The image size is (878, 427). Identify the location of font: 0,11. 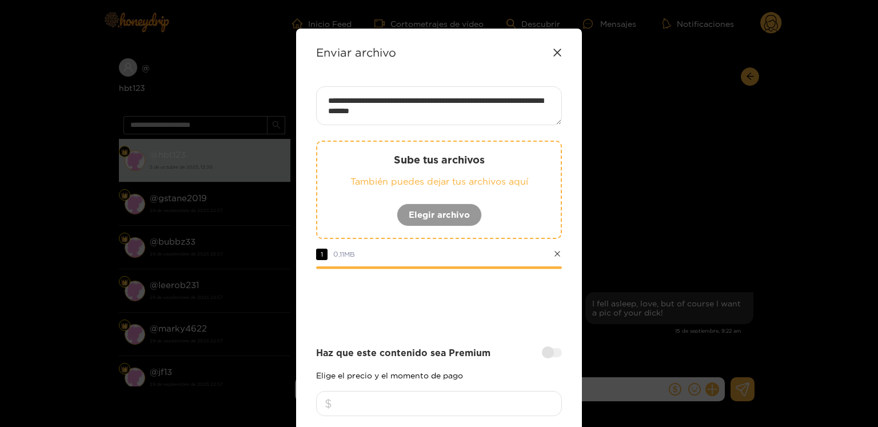
(338, 254).